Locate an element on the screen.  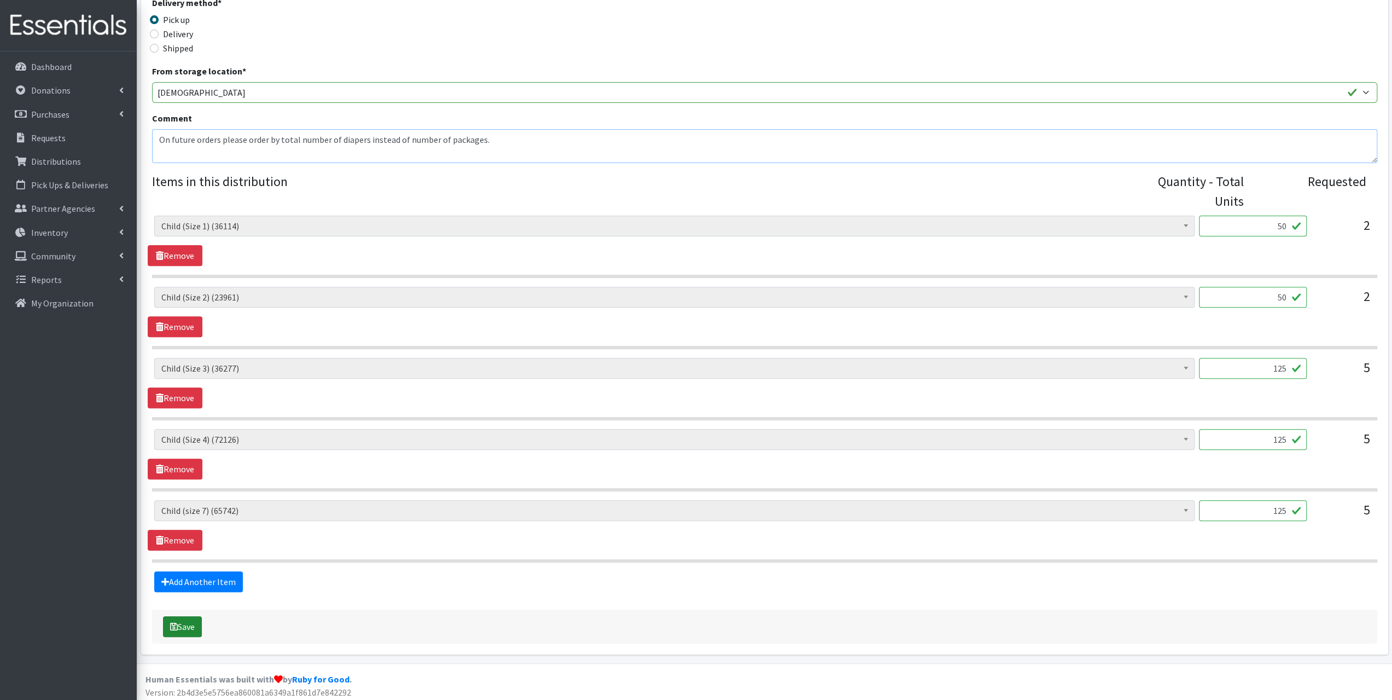
span: Child (Size 4) (72126) is located at coordinates (674, 439).